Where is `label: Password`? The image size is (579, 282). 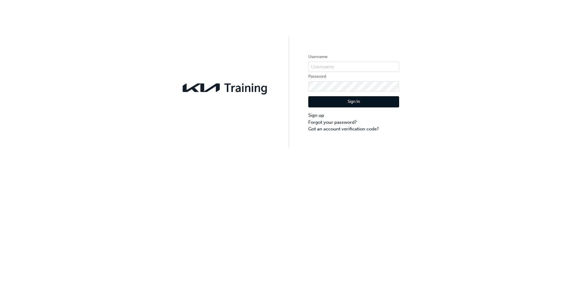
label: Password is located at coordinates (354, 77).